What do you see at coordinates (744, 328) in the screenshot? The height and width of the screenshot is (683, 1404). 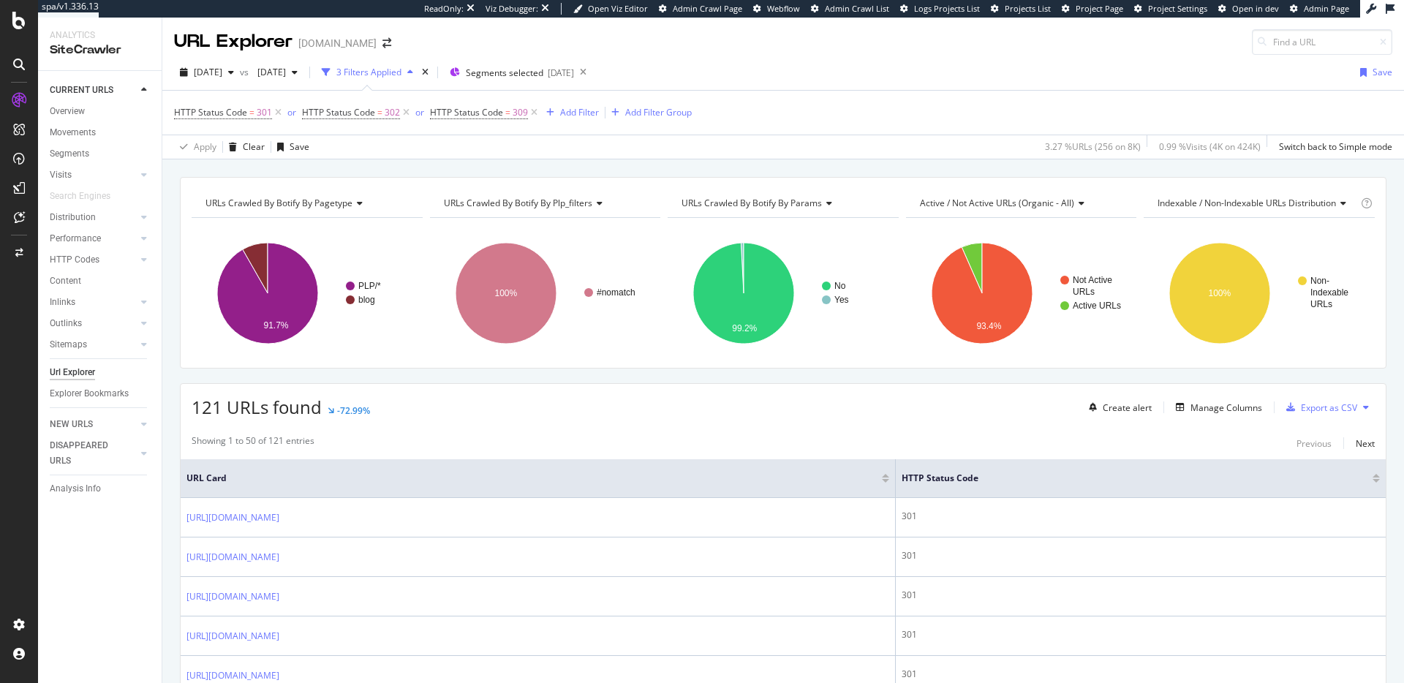 I see `text: 99.2%` at bounding box center [744, 328].